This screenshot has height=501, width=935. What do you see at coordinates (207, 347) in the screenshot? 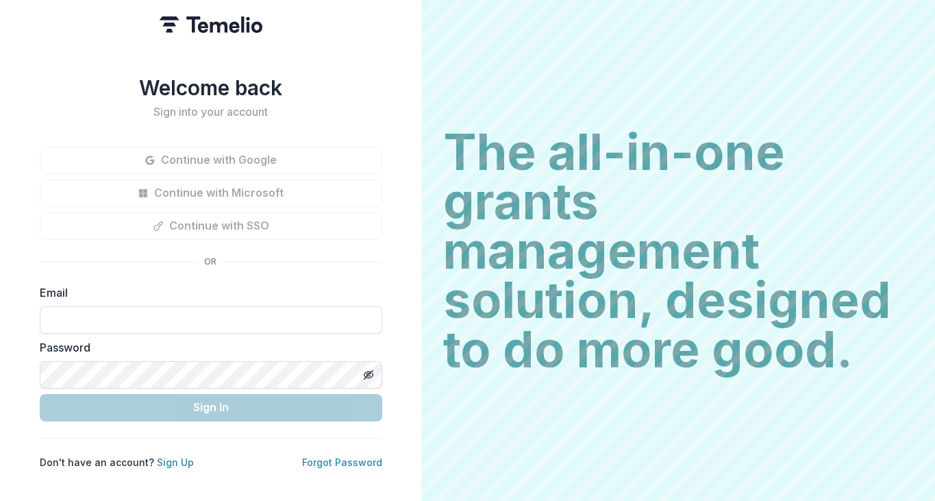
I see `label: Password` at bounding box center [207, 347].